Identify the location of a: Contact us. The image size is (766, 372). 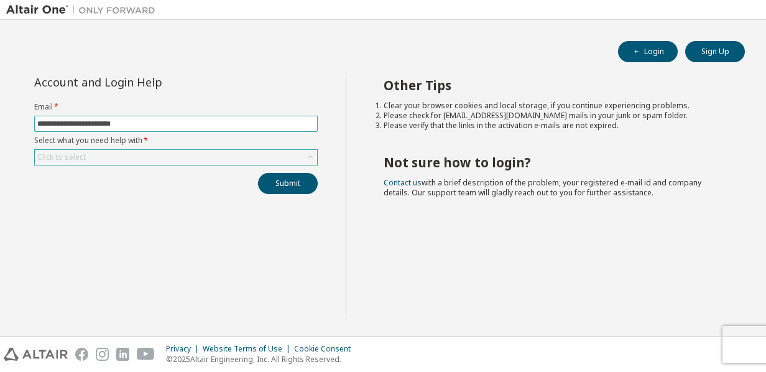
(402, 182).